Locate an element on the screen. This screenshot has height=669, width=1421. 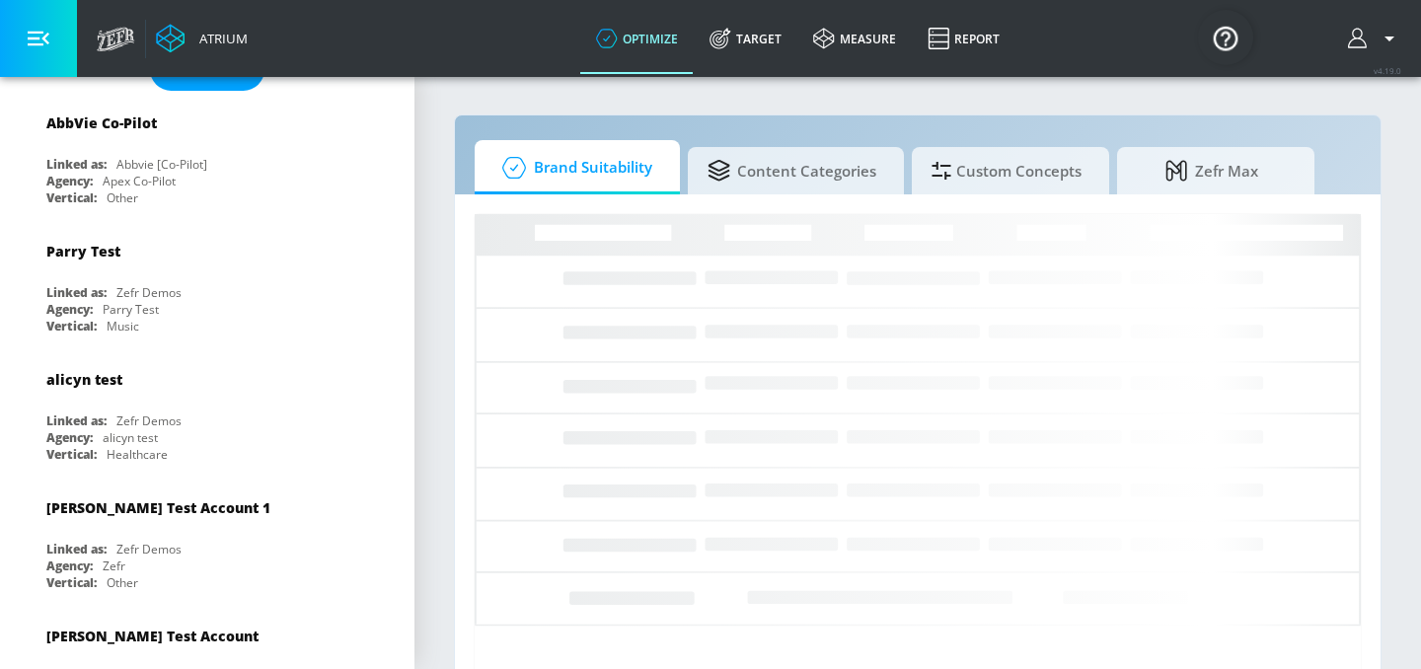
span: Brand Suitability is located at coordinates (573, 168).